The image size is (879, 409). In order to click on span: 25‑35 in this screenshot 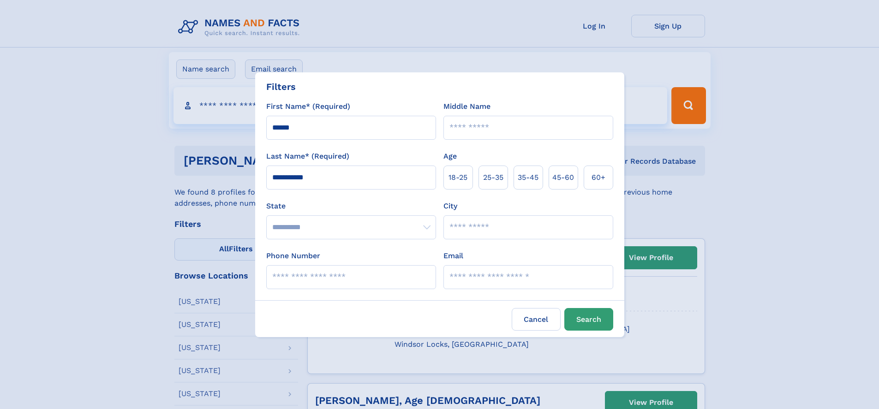, I will do `click(493, 178)`.